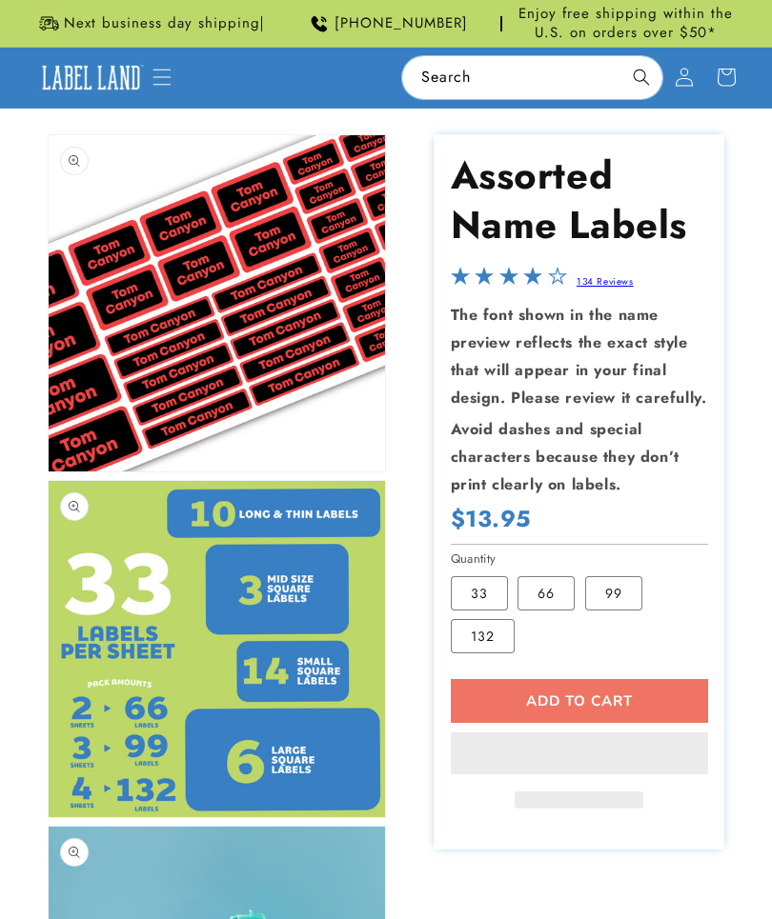  Describe the element at coordinates (578, 355) in the screenshot. I see `strong: The font shown in the name preview reflects the exact style that will appear in your final design...` at that location.